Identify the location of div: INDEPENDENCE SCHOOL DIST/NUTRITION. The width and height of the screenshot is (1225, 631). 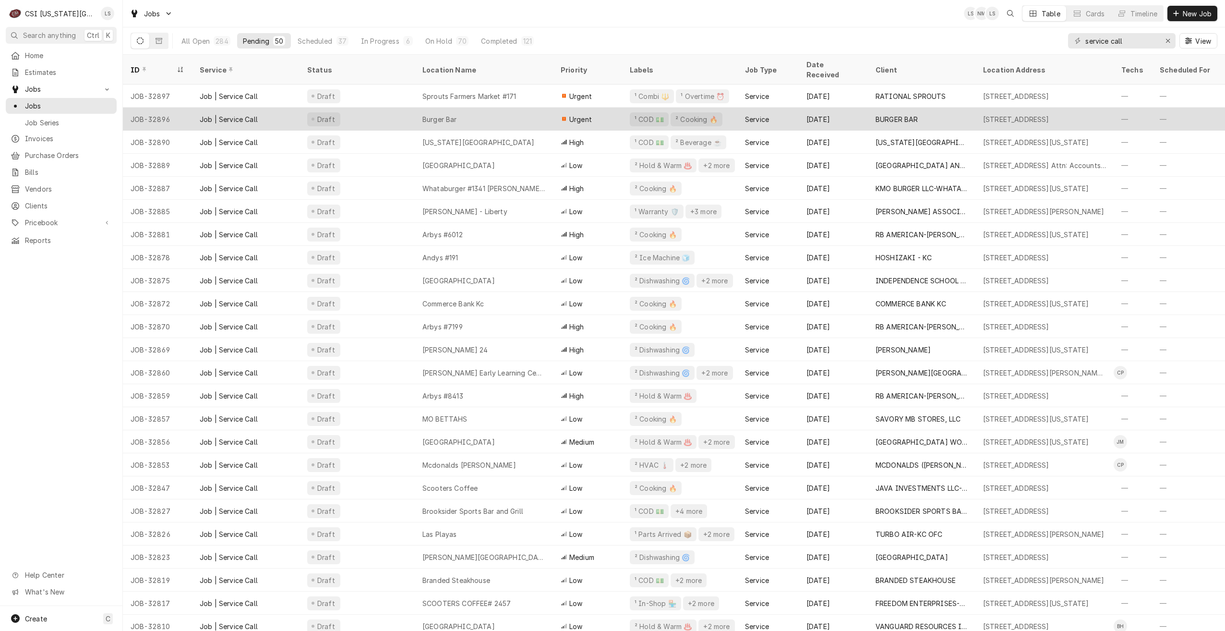
(922, 280).